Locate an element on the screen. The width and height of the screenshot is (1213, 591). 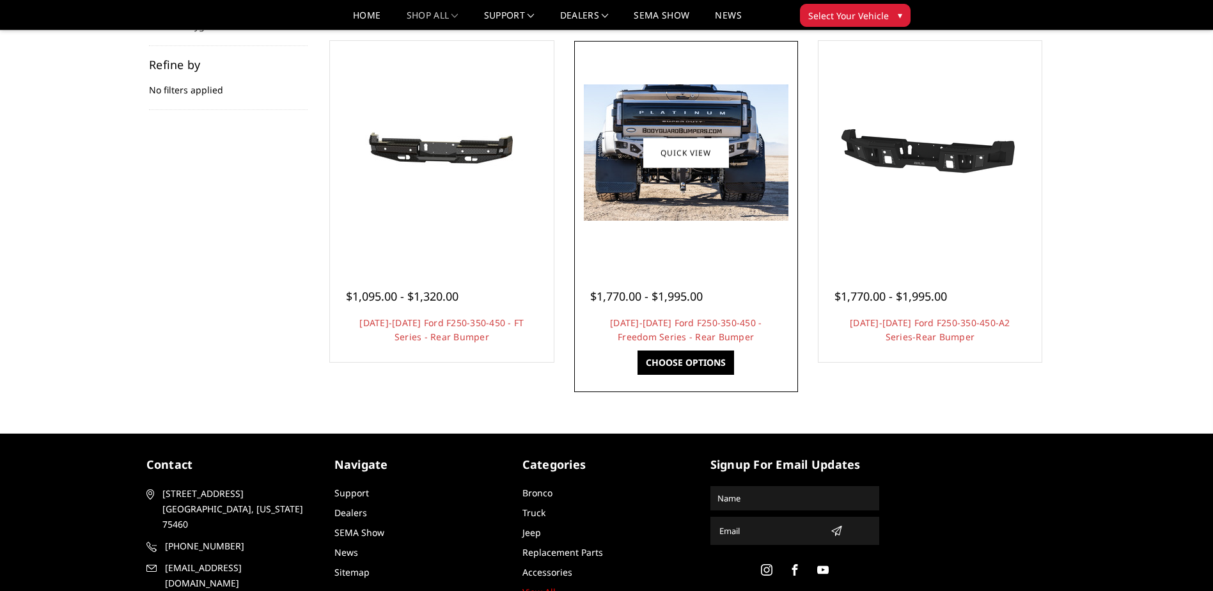
img: 2023-2025 Ford F250-350-450 - Freedom Series - Rear Bumper is located at coordinates (686, 152).